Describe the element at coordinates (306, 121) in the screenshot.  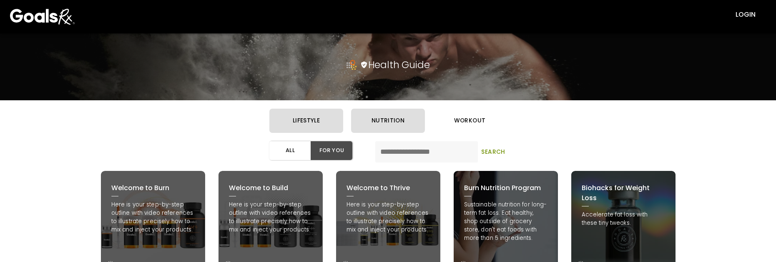
I see `button: lifestyle` at that location.